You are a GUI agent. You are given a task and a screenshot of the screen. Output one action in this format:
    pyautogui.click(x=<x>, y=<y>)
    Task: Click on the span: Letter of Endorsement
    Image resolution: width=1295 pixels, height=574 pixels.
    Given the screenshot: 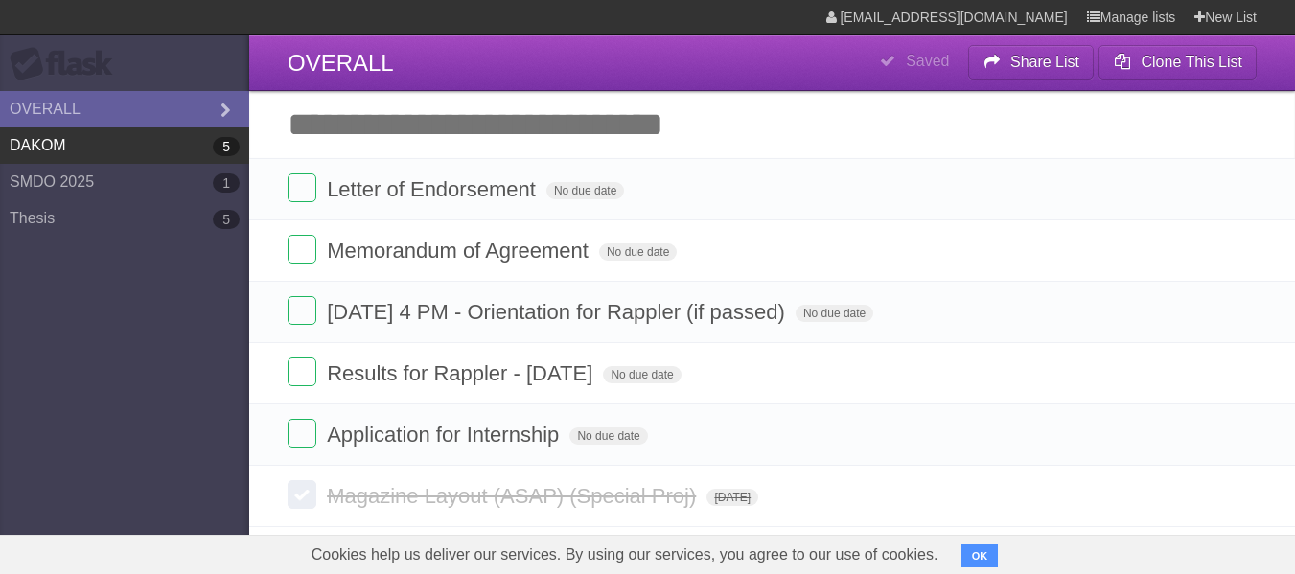 What is the action you would take?
    pyautogui.click(x=433, y=189)
    